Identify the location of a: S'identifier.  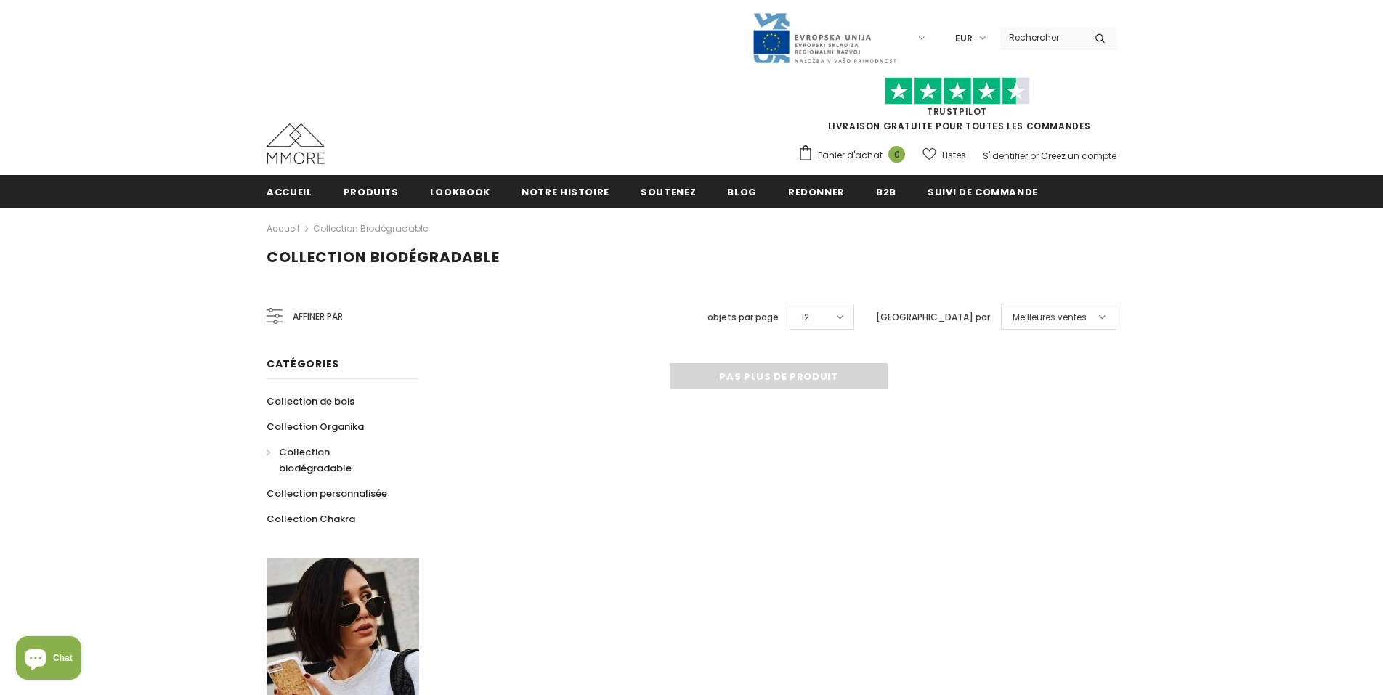
(1005, 155).